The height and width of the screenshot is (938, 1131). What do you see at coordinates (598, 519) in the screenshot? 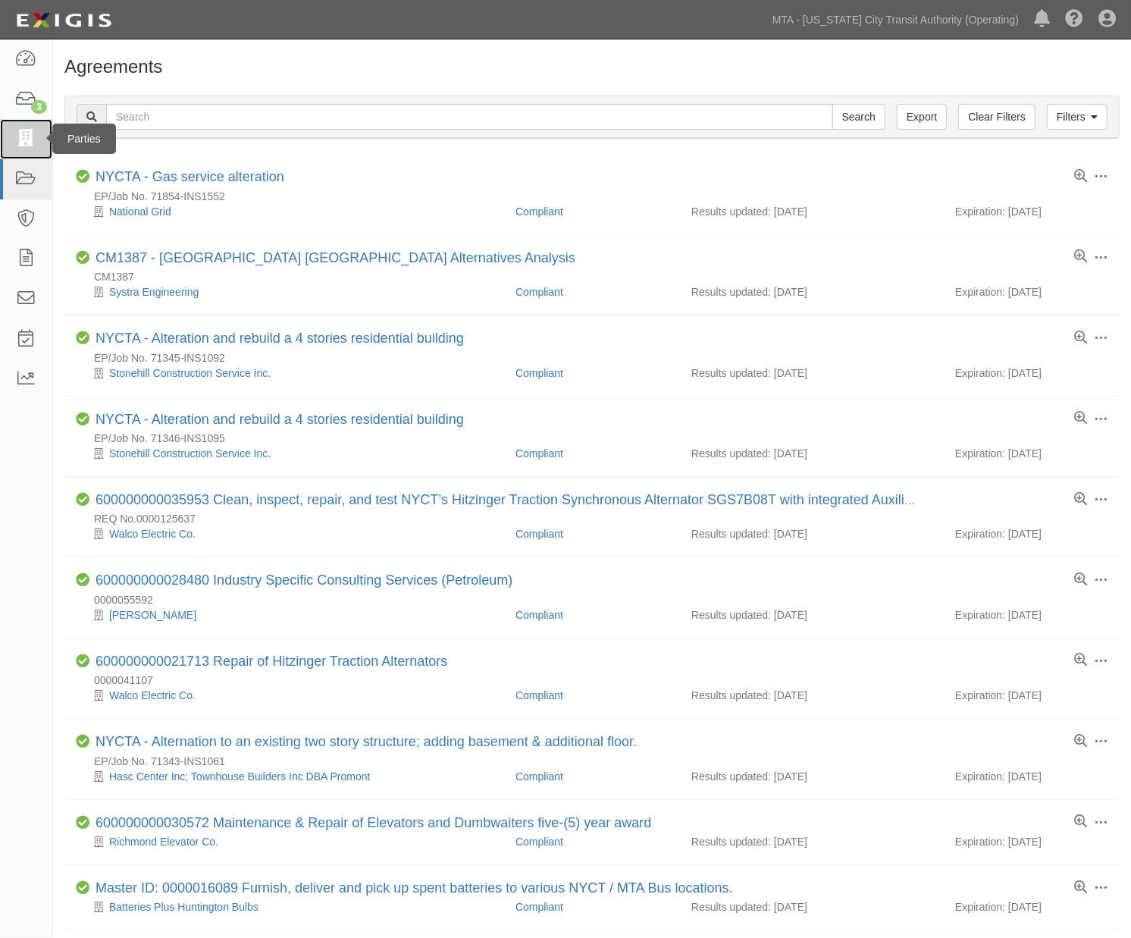
I see `div: REQ No.0000125637` at bounding box center [598, 519].